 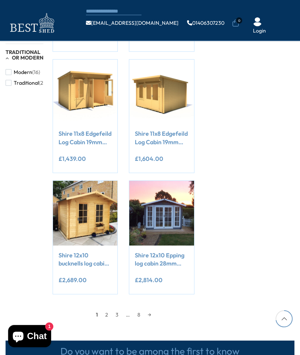 What do you see at coordinates (139, 315) in the screenshot?
I see `a: 8` at bounding box center [139, 315].